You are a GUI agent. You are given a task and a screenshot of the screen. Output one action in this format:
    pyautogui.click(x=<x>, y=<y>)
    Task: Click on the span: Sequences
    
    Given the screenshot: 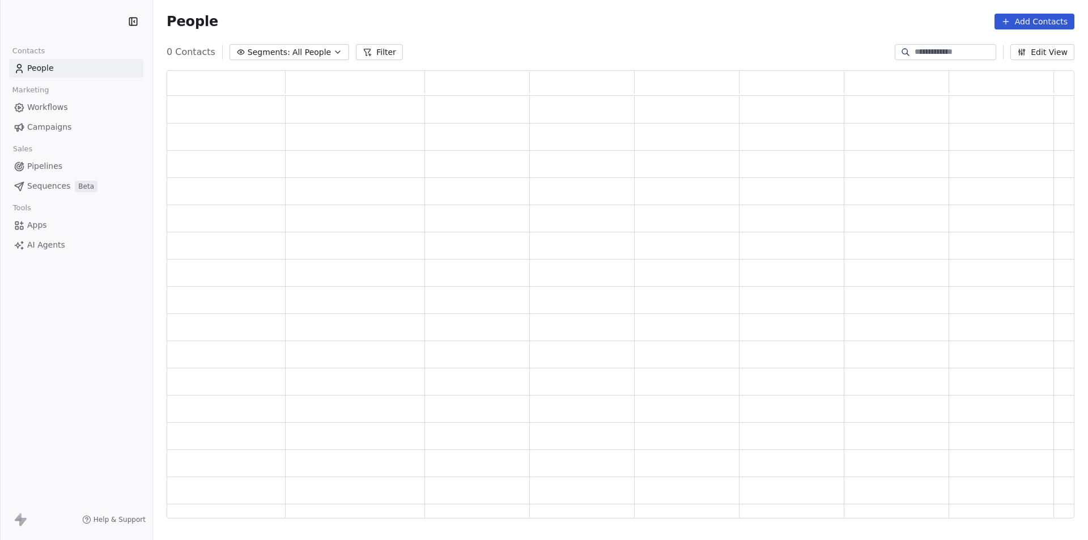 What is the action you would take?
    pyautogui.click(x=49, y=186)
    